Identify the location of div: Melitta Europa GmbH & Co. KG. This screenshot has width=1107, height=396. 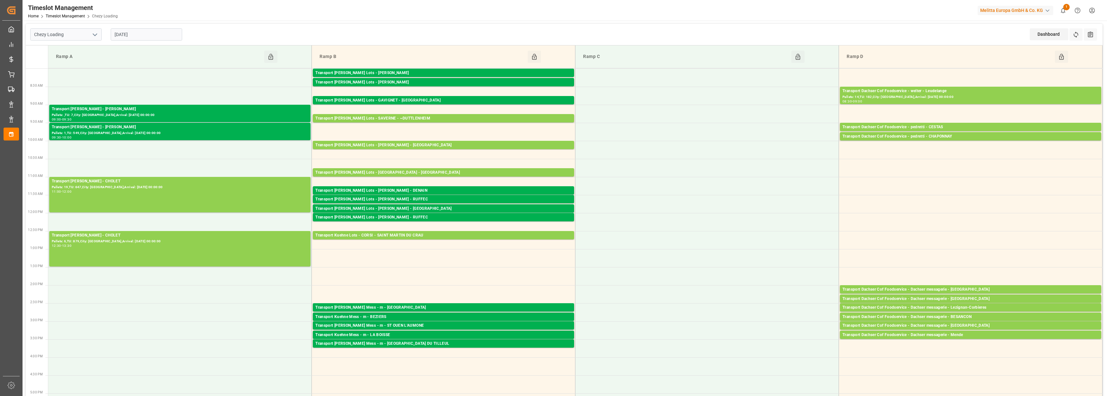
(1016, 10).